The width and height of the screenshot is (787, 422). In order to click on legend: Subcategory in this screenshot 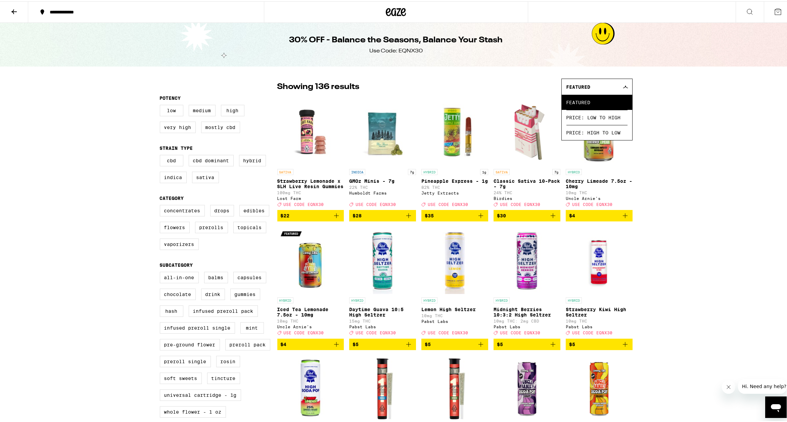, I will do `click(176, 264)`.